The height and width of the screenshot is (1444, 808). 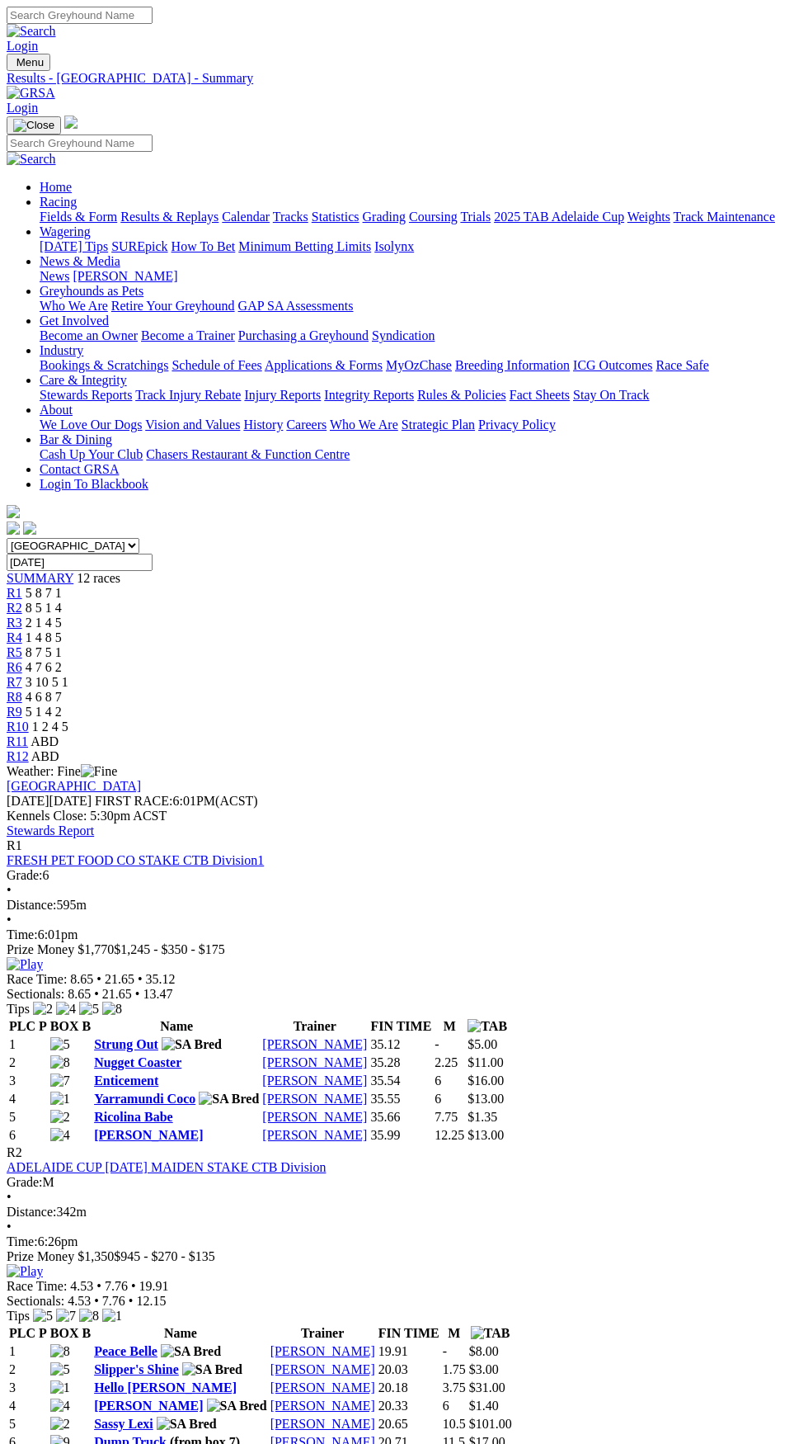 What do you see at coordinates (17, 756) in the screenshot?
I see `span: R12` at bounding box center [17, 756].